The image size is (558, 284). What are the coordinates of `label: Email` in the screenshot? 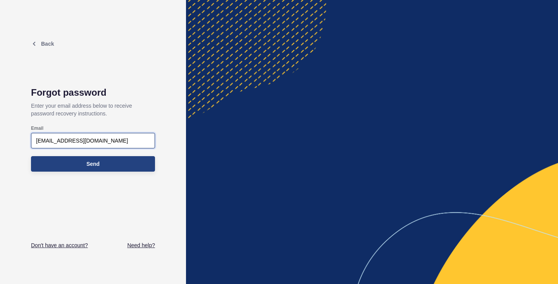 It's located at (37, 128).